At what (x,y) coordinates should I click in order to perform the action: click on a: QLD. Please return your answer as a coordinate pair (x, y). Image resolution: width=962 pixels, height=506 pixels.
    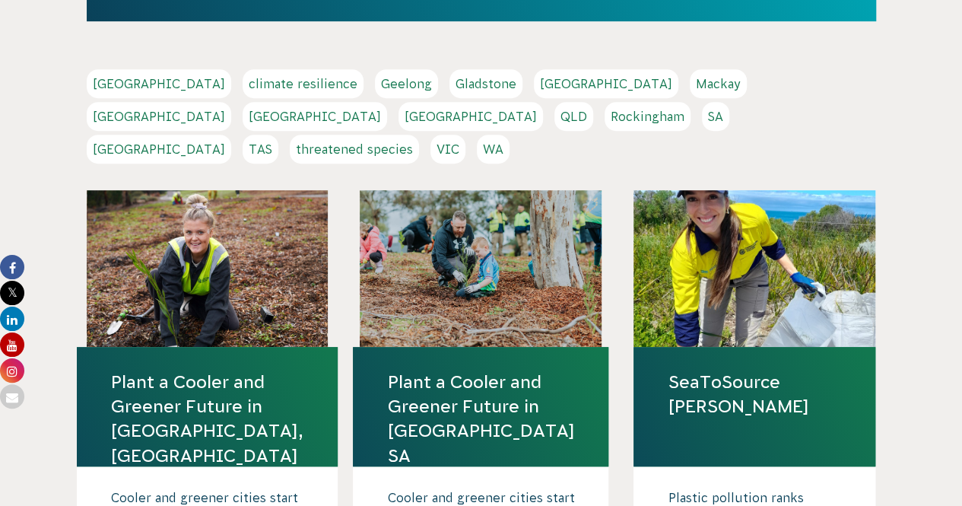
    Looking at the image, I should click on (573, 116).